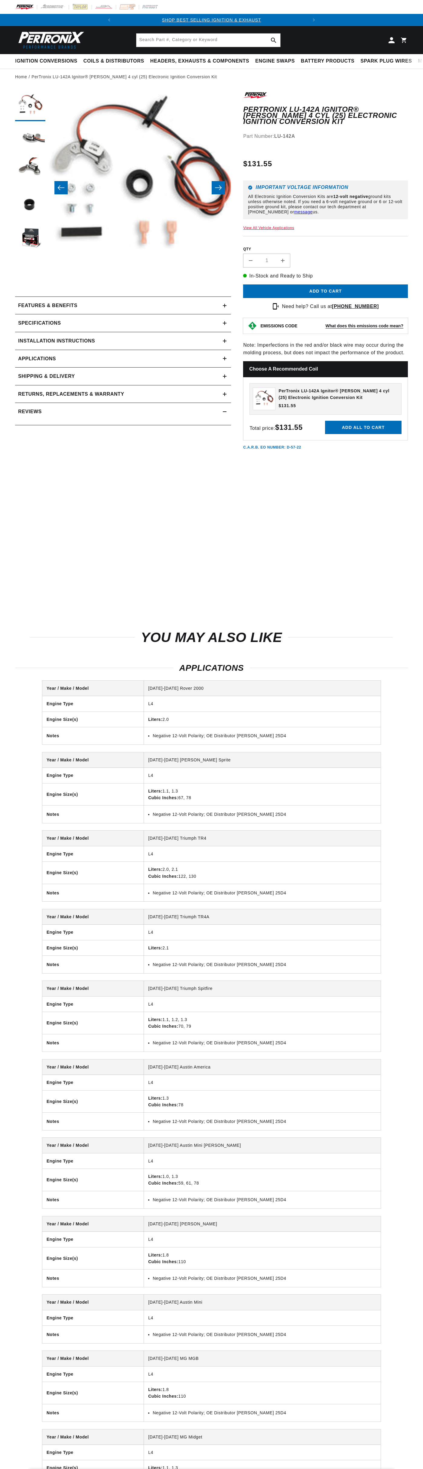 The height and width of the screenshot is (1469, 423). What do you see at coordinates (109, 20) in the screenshot?
I see `button: Translation missing: en.sections.announcements.previous_announcement` at bounding box center [109, 20].